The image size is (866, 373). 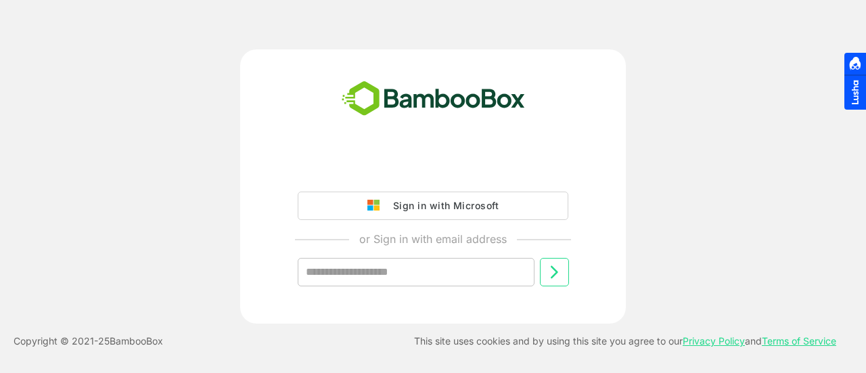 What do you see at coordinates (625, 341) in the screenshot?
I see `p: This site uses cookies and by using this site you agree to our and` at bounding box center [625, 341].